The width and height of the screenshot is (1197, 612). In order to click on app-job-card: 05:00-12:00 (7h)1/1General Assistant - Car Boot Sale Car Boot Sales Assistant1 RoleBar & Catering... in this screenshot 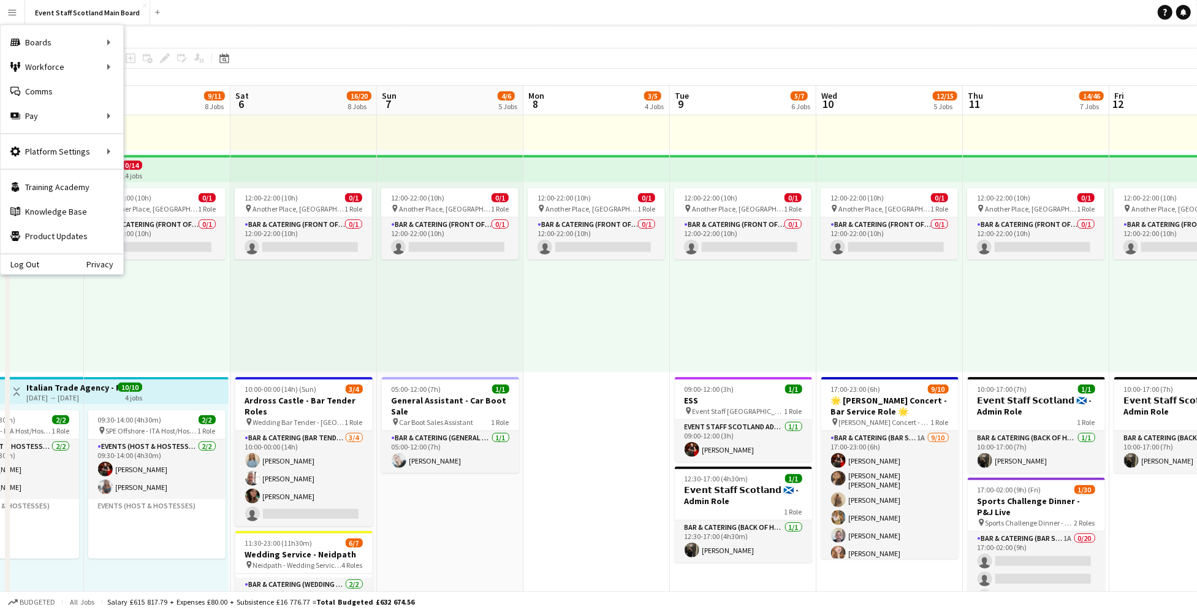, I will do `click(451, 425)`.